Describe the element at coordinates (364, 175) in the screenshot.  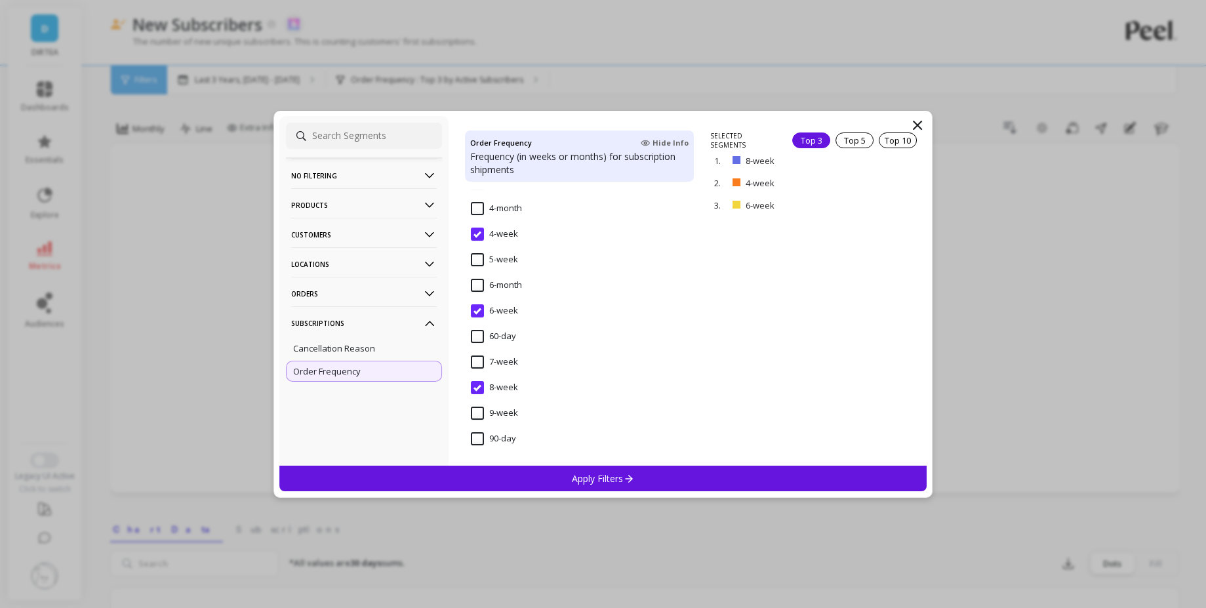
I see `p: No filtering` at that location.